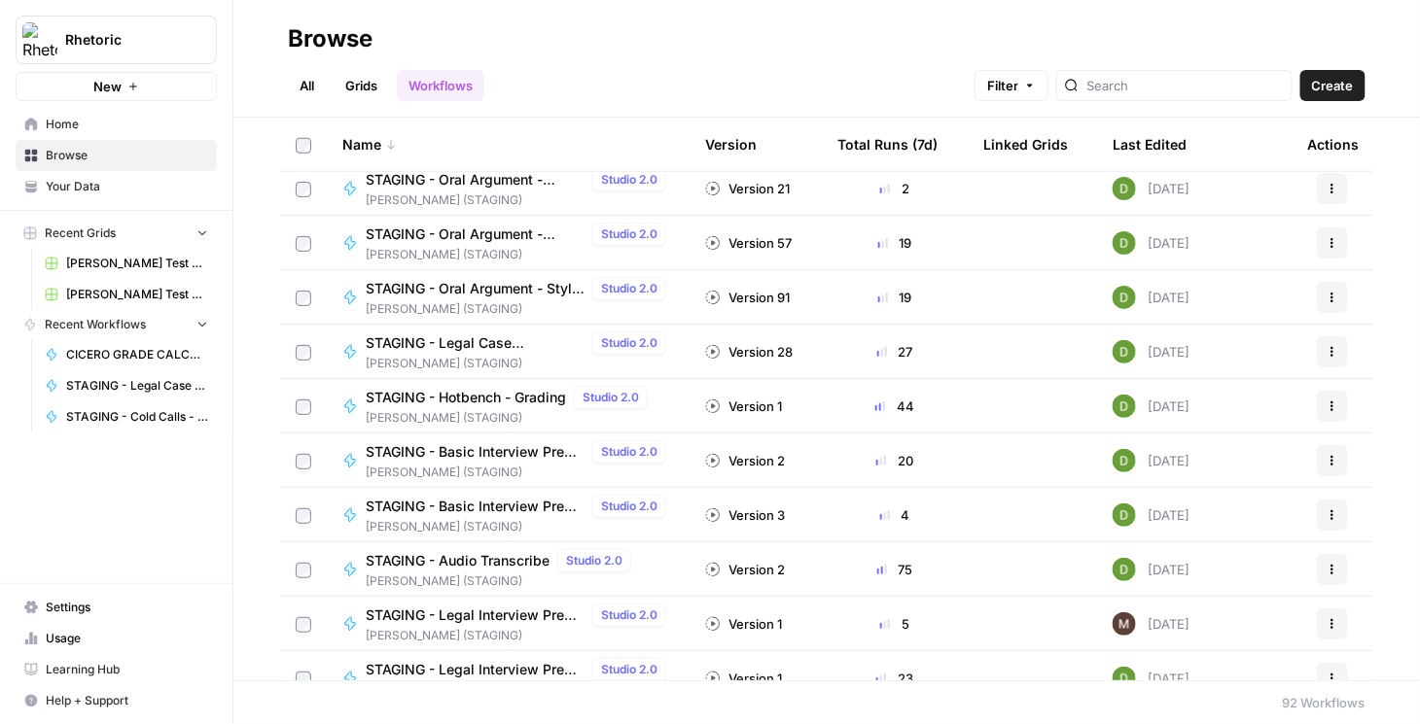 The width and height of the screenshot is (1420, 724). What do you see at coordinates (126, 187) in the screenshot?
I see `span: Your Data` at bounding box center [126, 187].